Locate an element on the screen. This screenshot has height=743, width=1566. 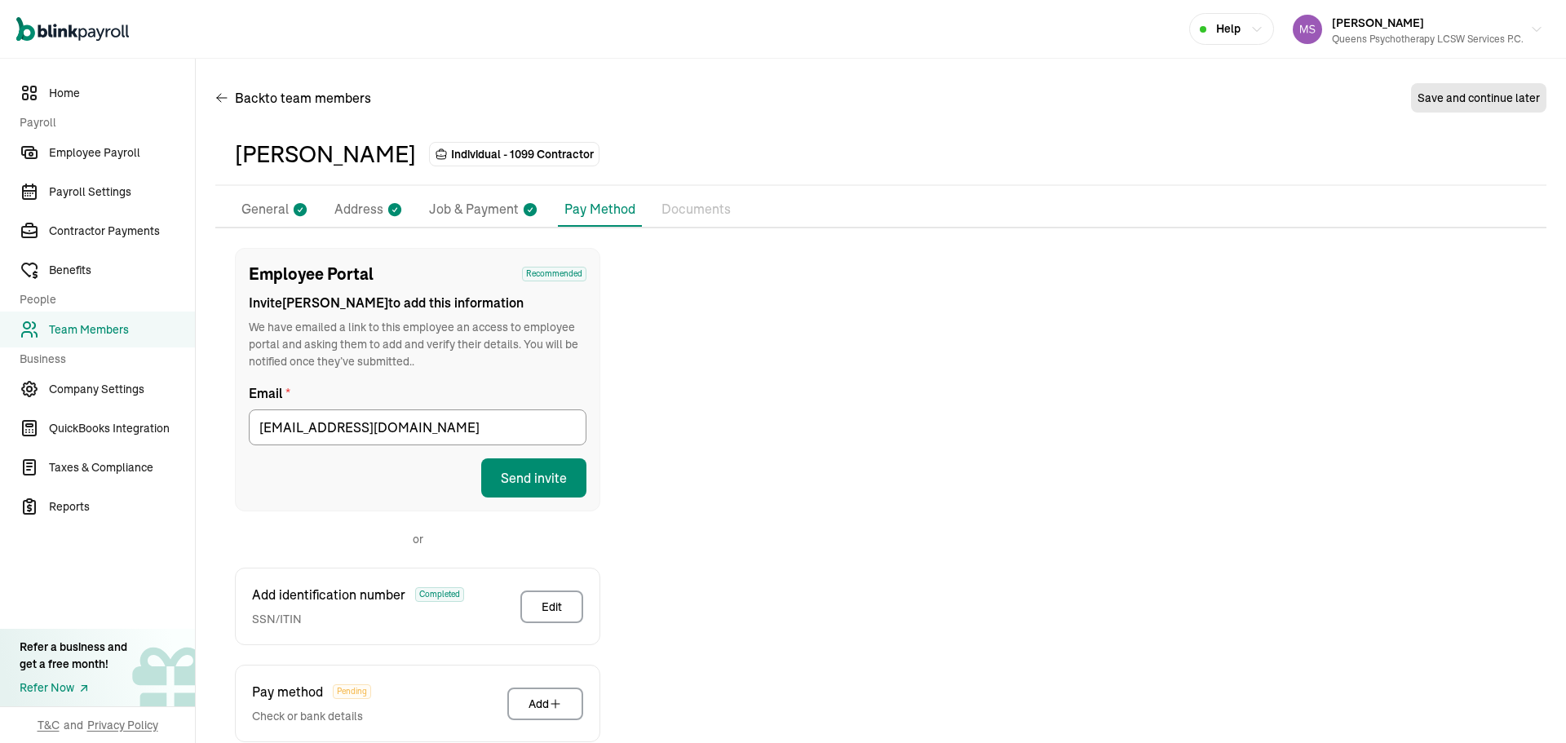
span: to team members is located at coordinates (318, 98).